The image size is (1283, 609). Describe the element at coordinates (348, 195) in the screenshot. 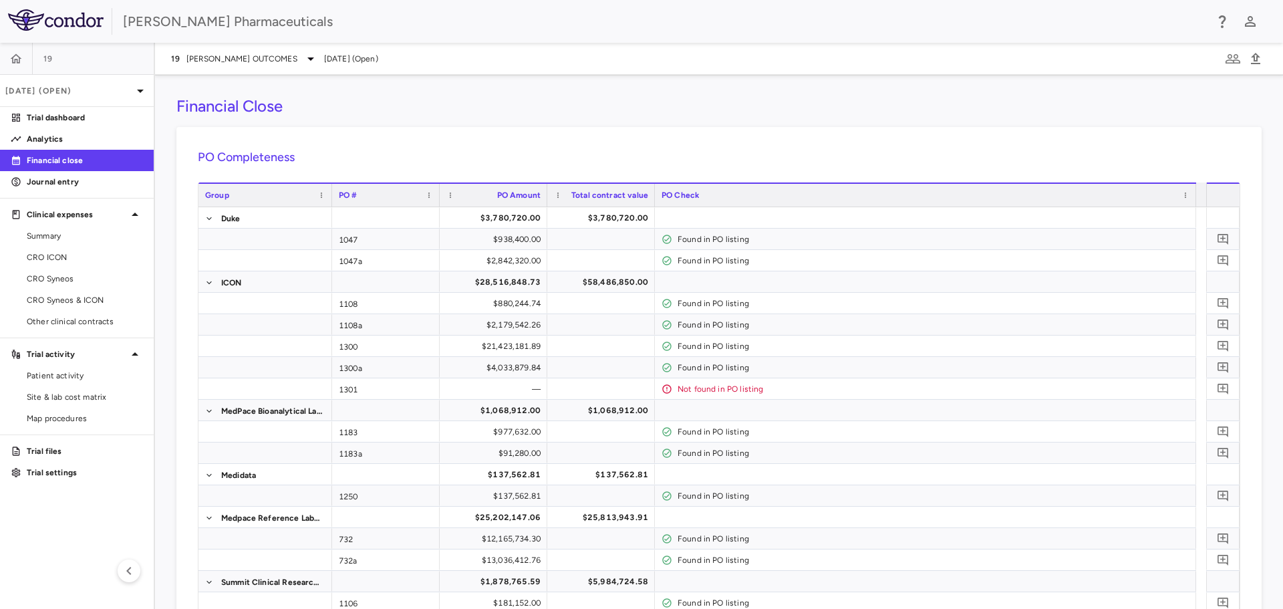

I see `span: PO #` at that location.